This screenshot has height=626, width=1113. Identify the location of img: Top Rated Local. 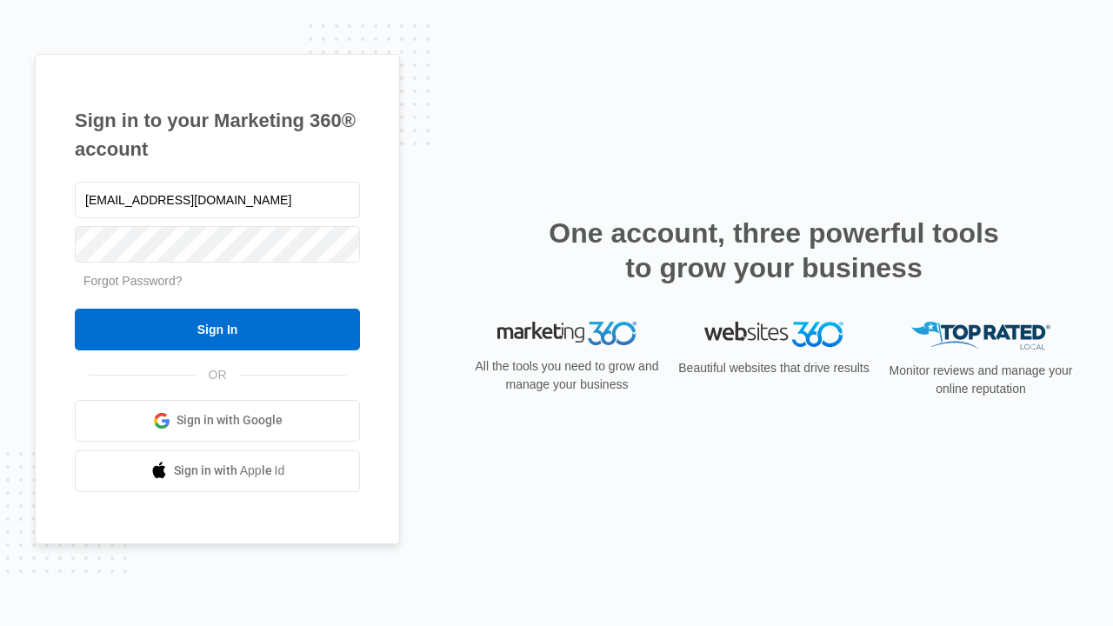
(981, 336).